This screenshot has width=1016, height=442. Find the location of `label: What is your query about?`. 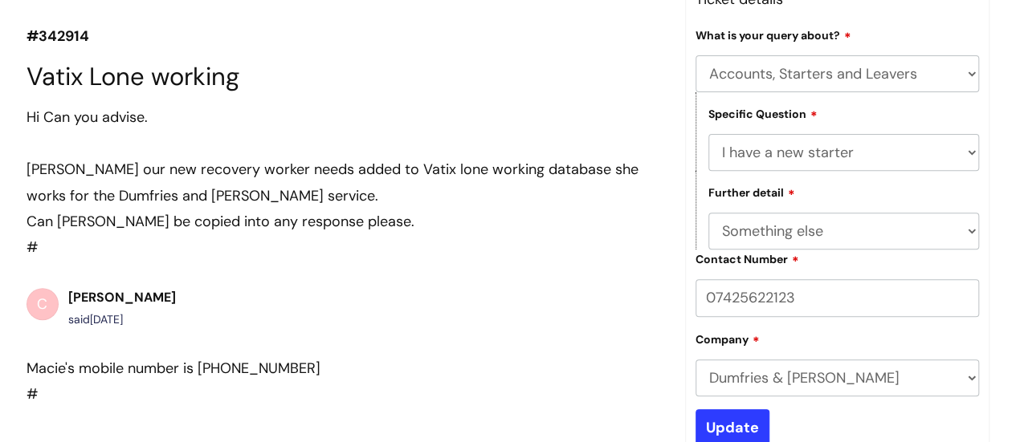

label: What is your query about? is located at coordinates (773, 35).